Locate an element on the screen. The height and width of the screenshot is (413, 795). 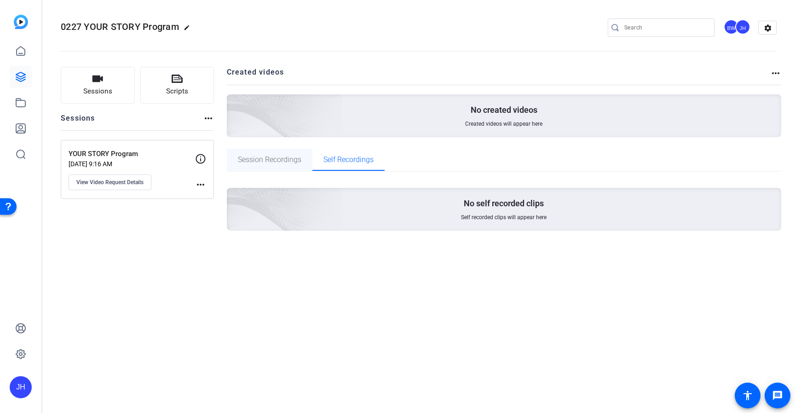
span: Created videos will appear here is located at coordinates (504, 124).